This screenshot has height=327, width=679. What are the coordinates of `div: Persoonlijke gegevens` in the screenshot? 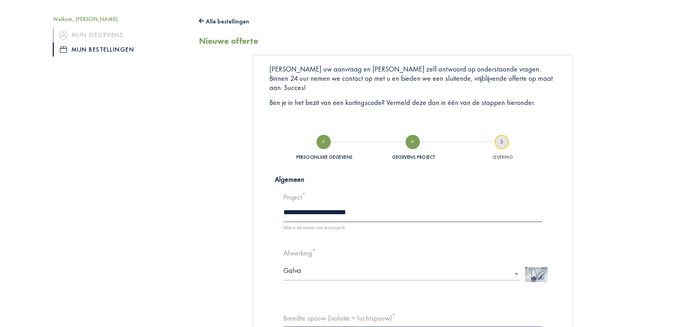 It's located at (324, 157).